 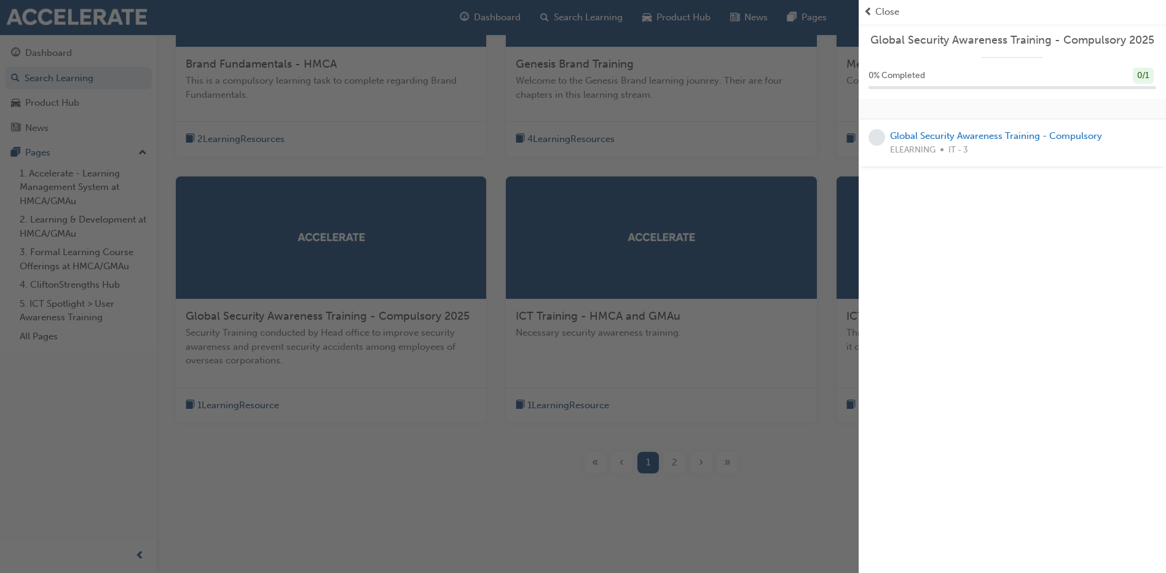 I want to click on button: prev-iconClose, so click(x=1012, y=12).